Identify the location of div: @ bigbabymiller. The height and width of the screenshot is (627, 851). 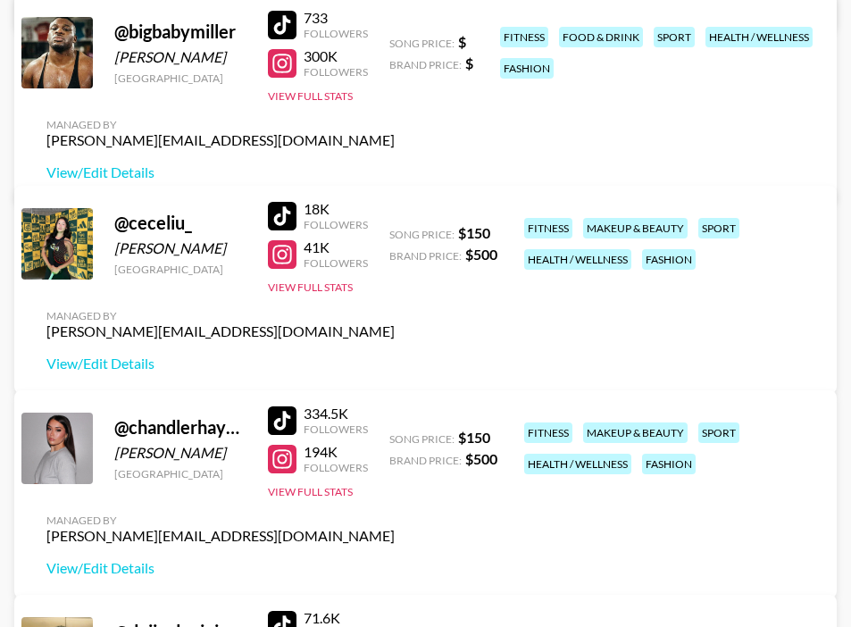
(180, 31).